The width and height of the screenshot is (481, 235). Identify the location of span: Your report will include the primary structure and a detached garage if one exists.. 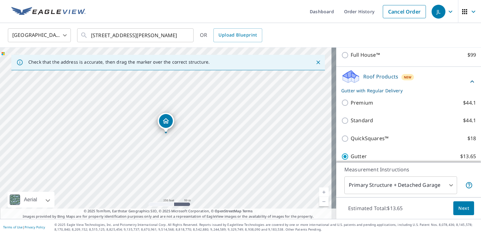
(470, 185).